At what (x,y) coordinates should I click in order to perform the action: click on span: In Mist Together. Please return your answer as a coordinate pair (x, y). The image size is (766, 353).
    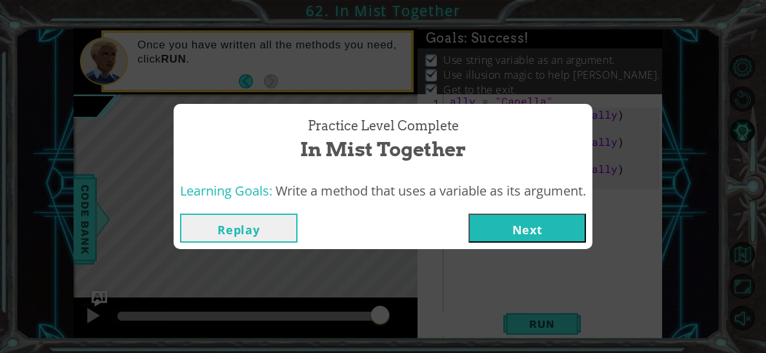
    Looking at the image, I should click on (383, 149).